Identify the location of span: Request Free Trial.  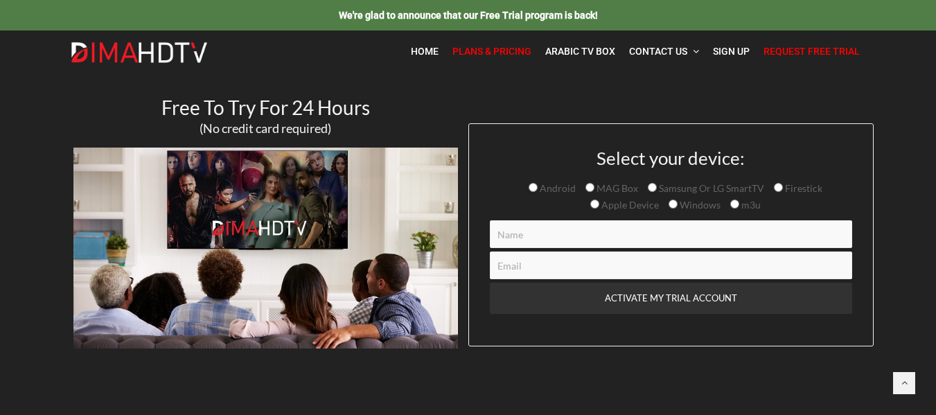
(811, 51).